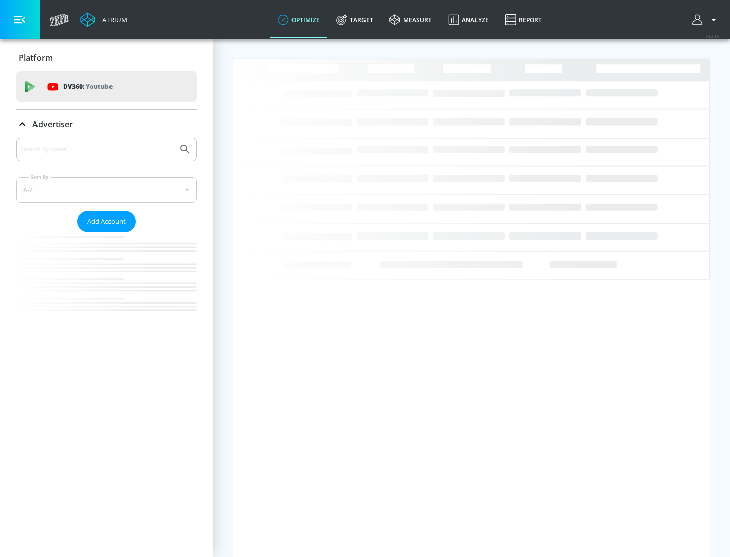 Image resolution: width=730 pixels, height=557 pixels. I want to click on p: Platform, so click(35, 58).